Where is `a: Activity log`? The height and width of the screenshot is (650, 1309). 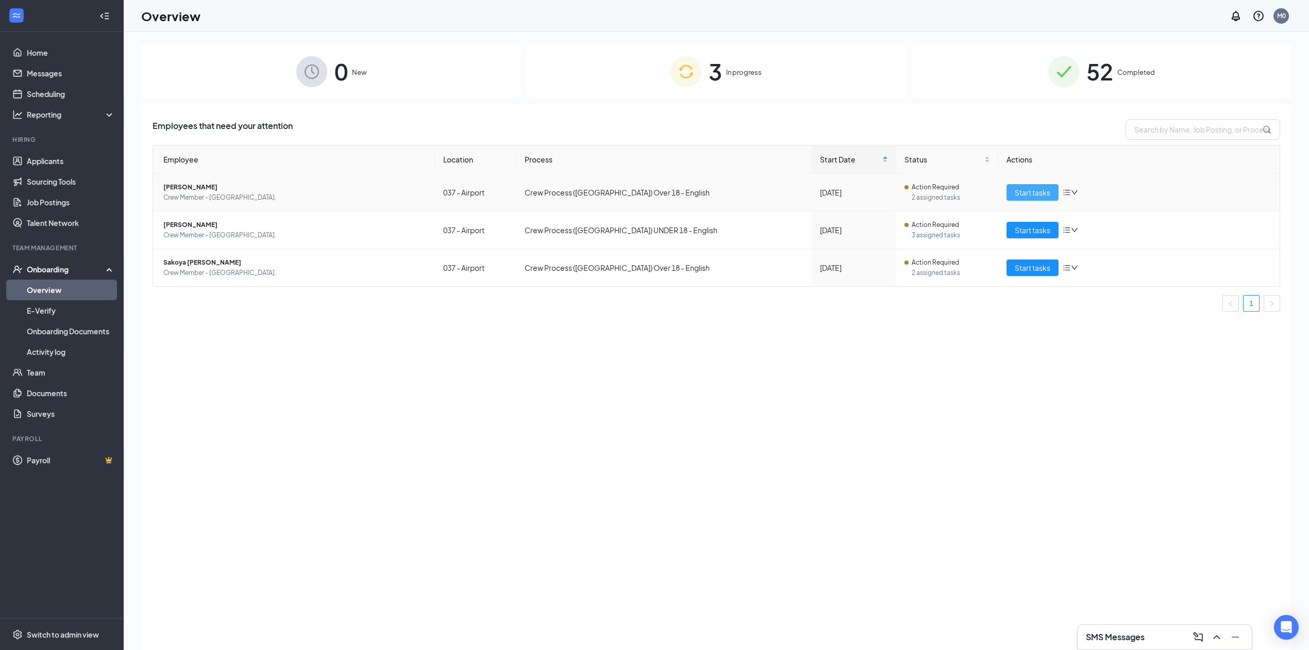 a: Activity log is located at coordinates (71, 352).